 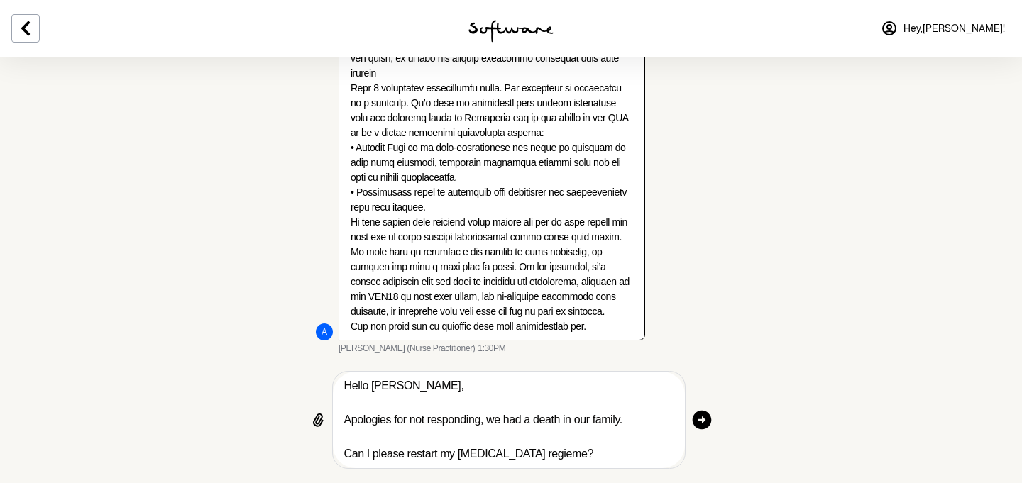 I want to click on img: software logo, so click(x=511, y=31).